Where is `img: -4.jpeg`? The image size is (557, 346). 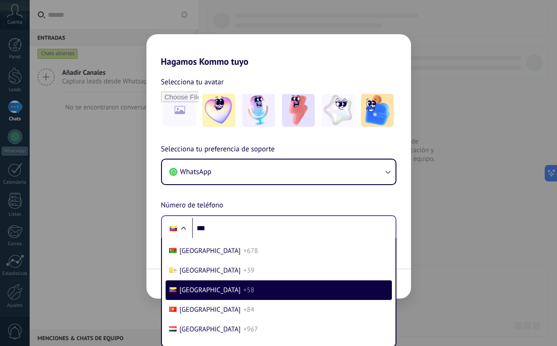
img: -4.jpeg is located at coordinates (338, 110).